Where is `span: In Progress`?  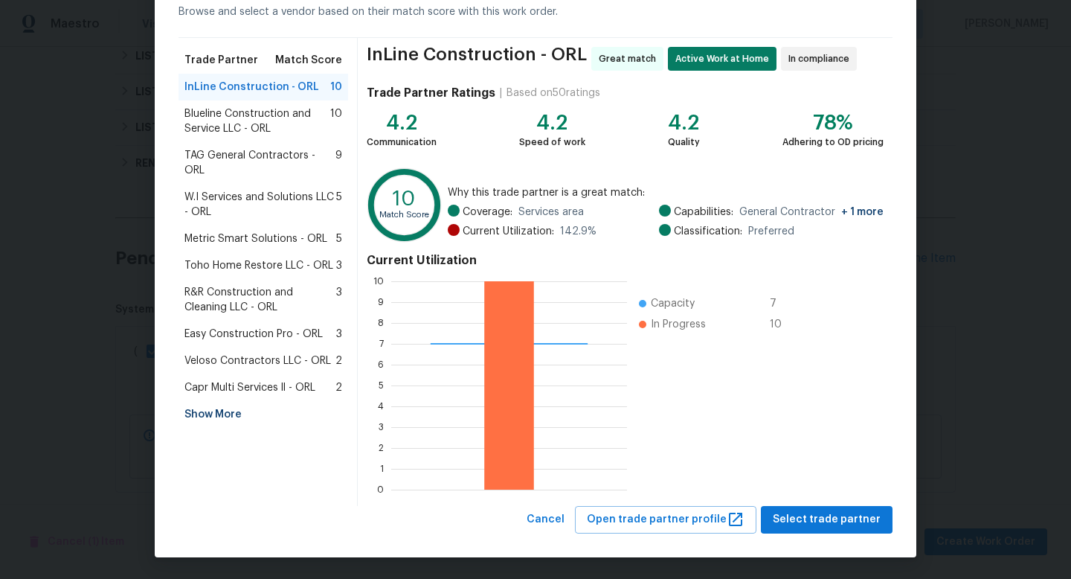 span: In Progress is located at coordinates (678, 324).